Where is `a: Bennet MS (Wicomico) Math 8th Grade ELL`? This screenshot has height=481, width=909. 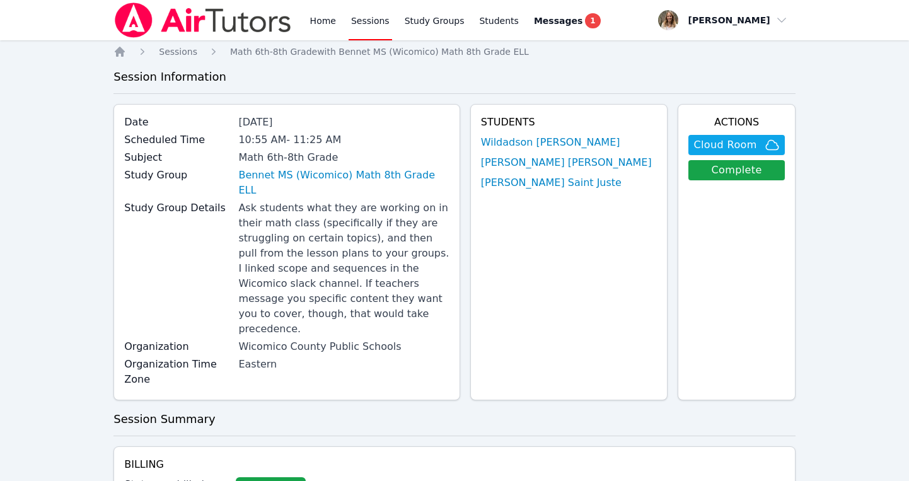
a: Bennet MS (Wicomico) Math 8th Grade ELL is located at coordinates (343, 183).